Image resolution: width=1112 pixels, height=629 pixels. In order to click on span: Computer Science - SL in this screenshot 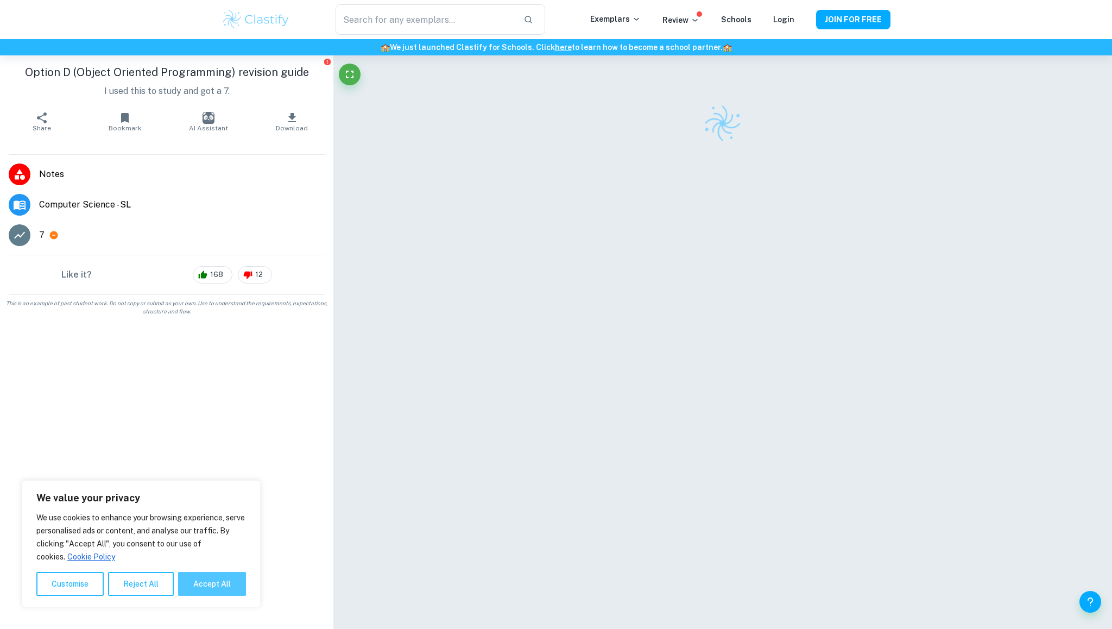, I will do `click(182, 205)`.